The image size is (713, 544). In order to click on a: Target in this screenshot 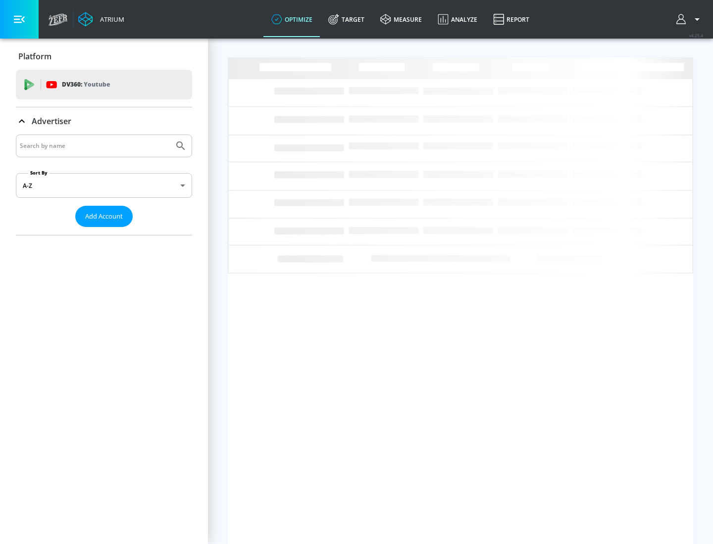, I will do `click(346, 19)`.